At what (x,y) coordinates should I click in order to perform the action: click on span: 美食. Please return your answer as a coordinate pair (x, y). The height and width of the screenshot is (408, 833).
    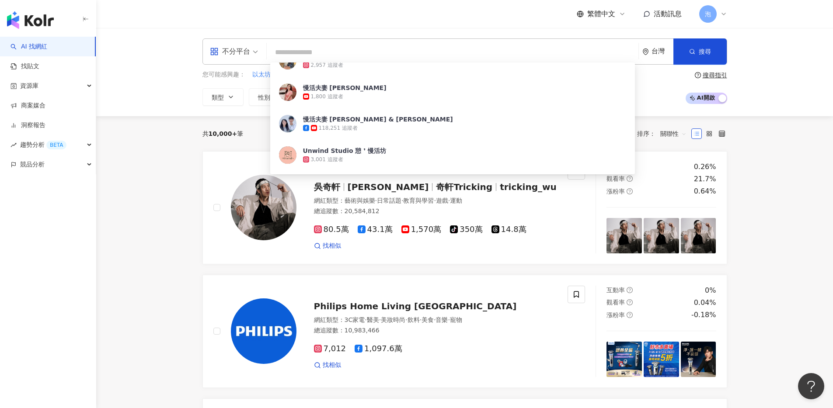
    Looking at the image, I should click on (427, 320).